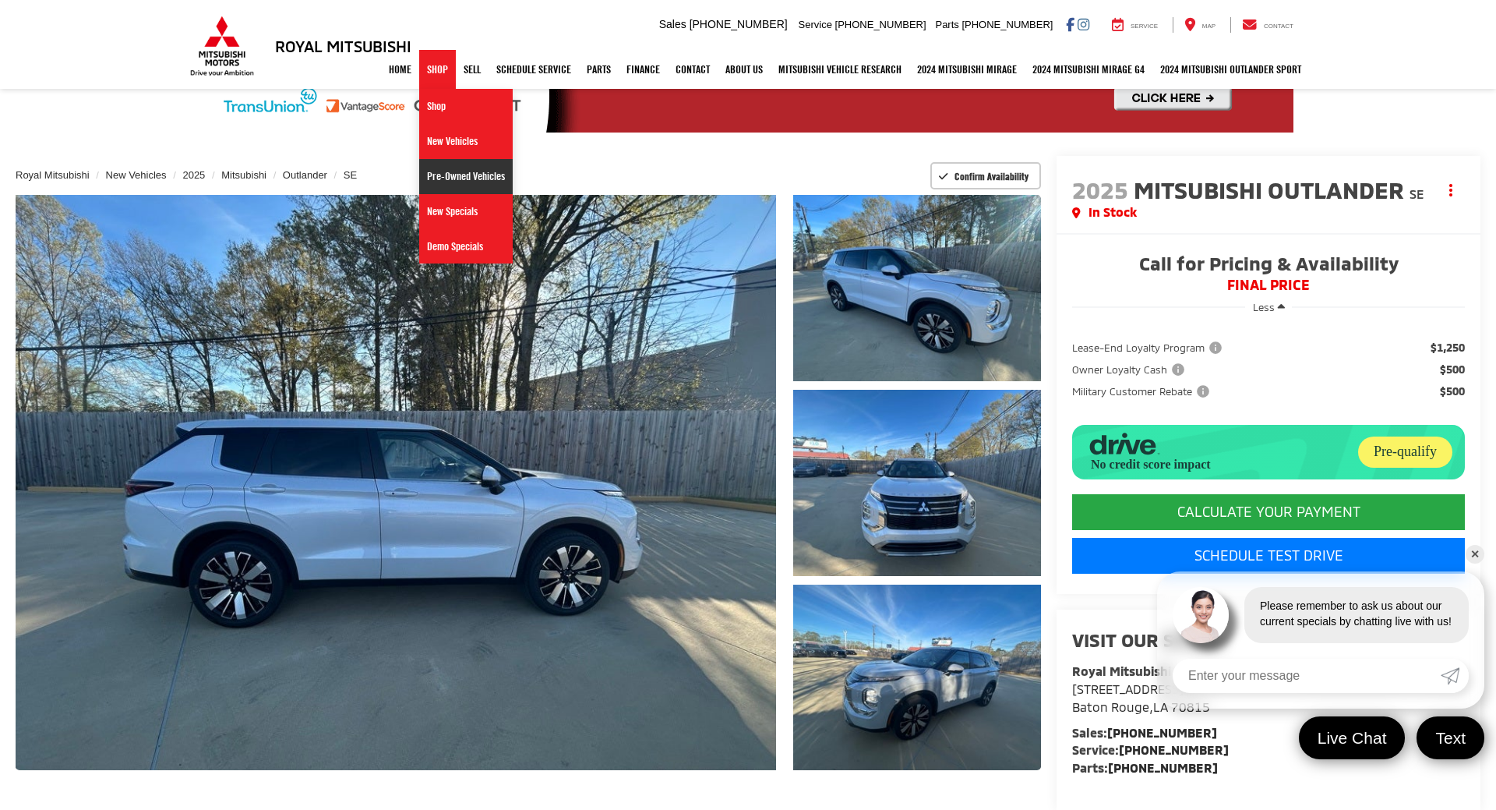  I want to click on span: LA, so click(1161, 706).